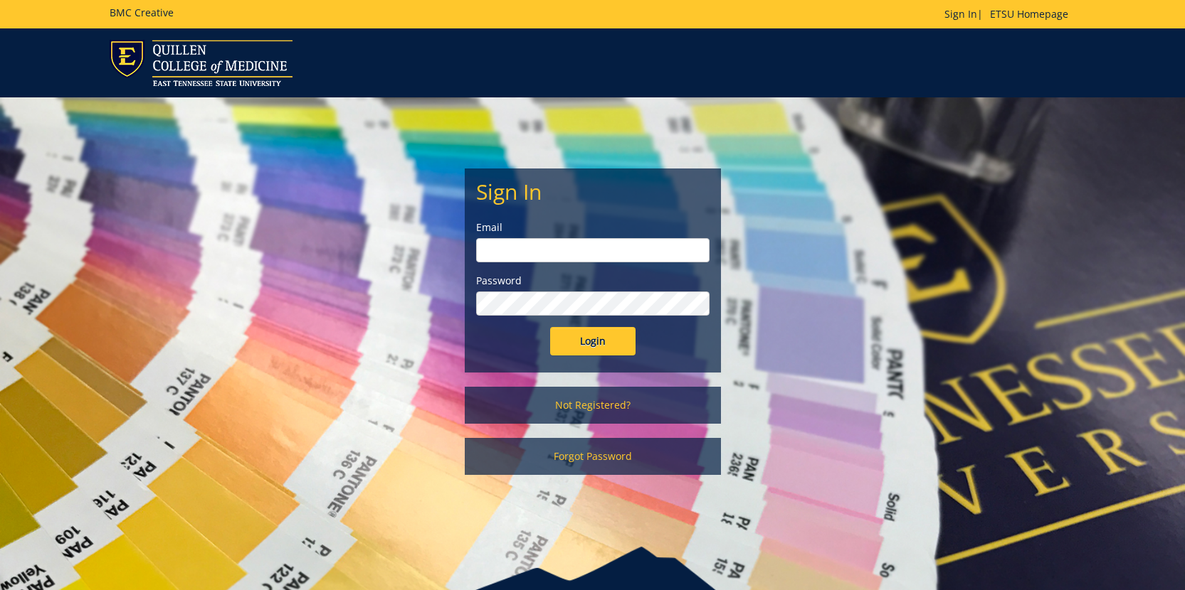 The width and height of the screenshot is (1185, 590). Describe the element at coordinates (960, 14) in the screenshot. I see `a: Sign In` at that location.